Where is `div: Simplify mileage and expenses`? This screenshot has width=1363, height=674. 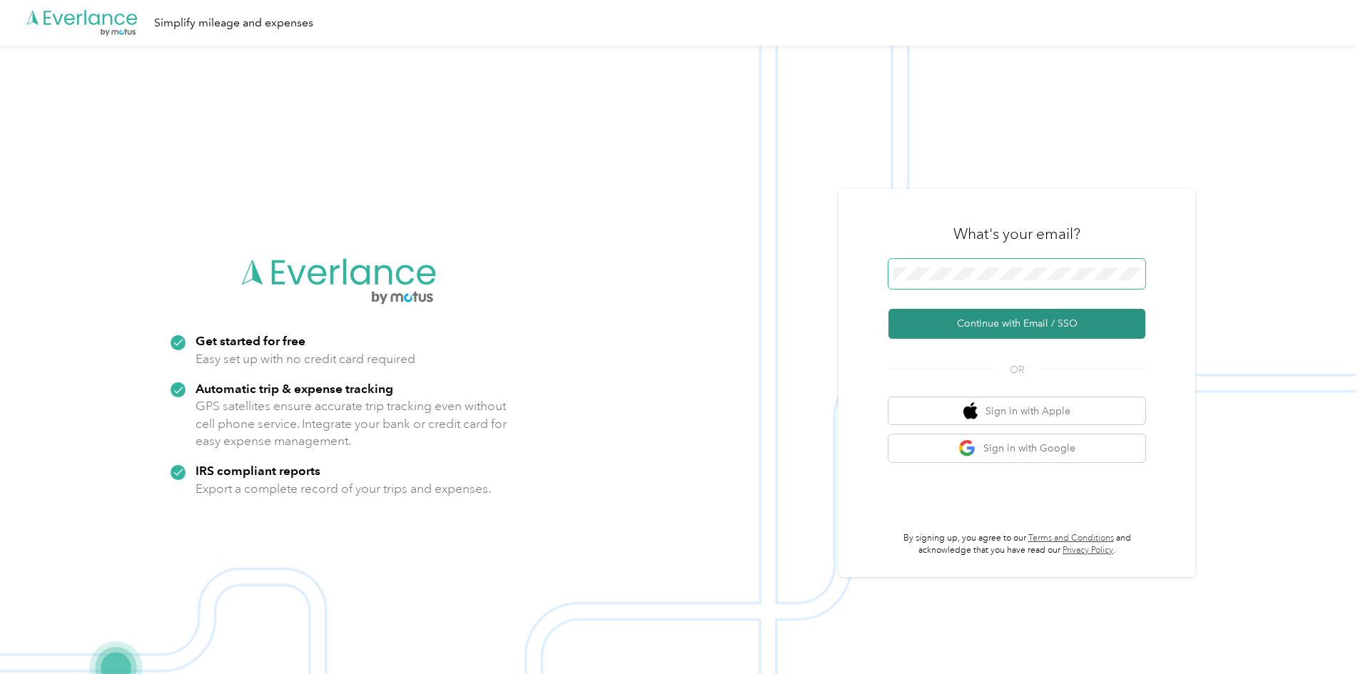 div: Simplify mileage and expenses is located at coordinates (233, 23).